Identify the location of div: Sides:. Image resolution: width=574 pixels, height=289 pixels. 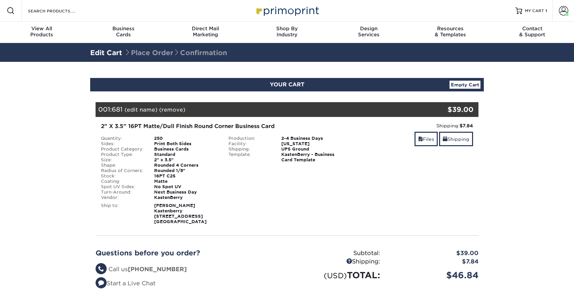
(122, 144).